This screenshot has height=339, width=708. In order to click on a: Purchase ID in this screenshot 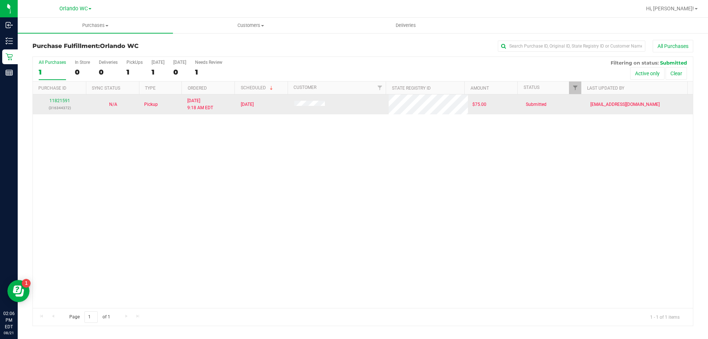, I will do `click(52, 88)`.